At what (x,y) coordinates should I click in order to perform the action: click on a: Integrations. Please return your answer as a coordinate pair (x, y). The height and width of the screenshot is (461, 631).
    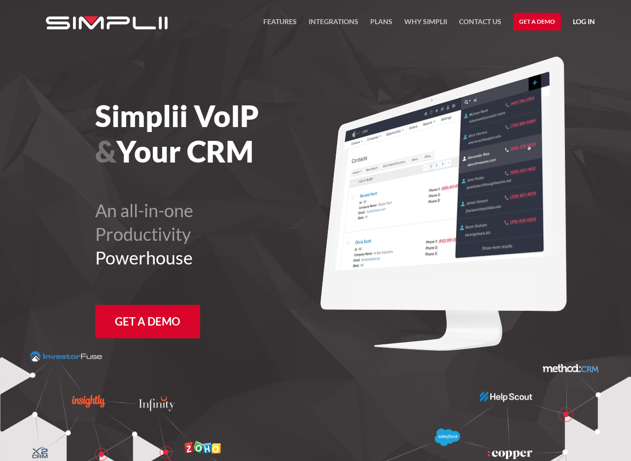
    Looking at the image, I should click on (333, 25).